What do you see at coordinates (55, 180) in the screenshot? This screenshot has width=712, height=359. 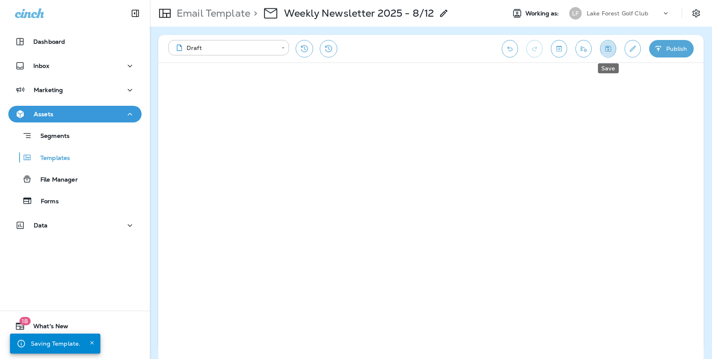 I see `p: File Manager` at bounding box center [55, 180].